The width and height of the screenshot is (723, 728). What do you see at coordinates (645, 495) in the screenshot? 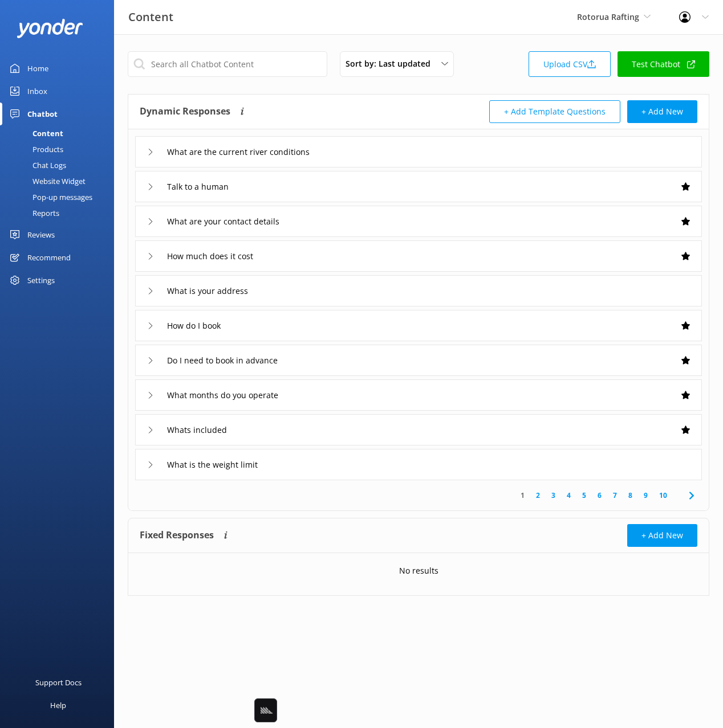
I see `a: 9` at bounding box center [645, 495].